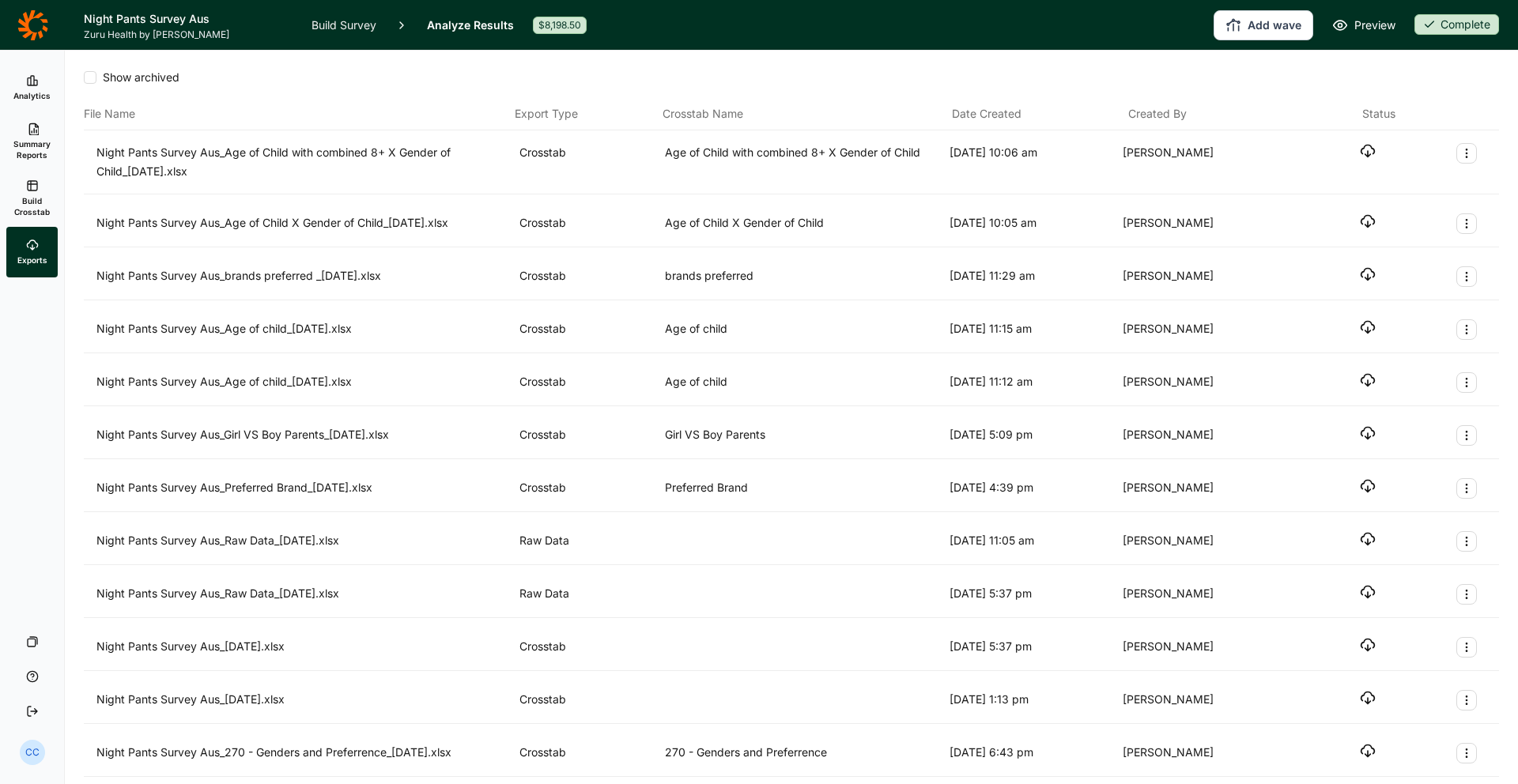 This screenshot has height=784, width=1518. I want to click on span: Analytics, so click(32, 96).